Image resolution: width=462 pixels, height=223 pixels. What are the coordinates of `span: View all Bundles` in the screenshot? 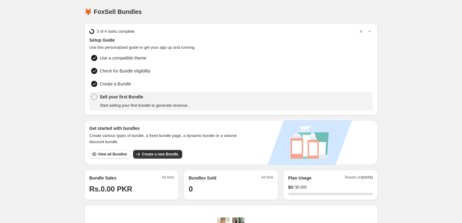 It's located at (112, 154).